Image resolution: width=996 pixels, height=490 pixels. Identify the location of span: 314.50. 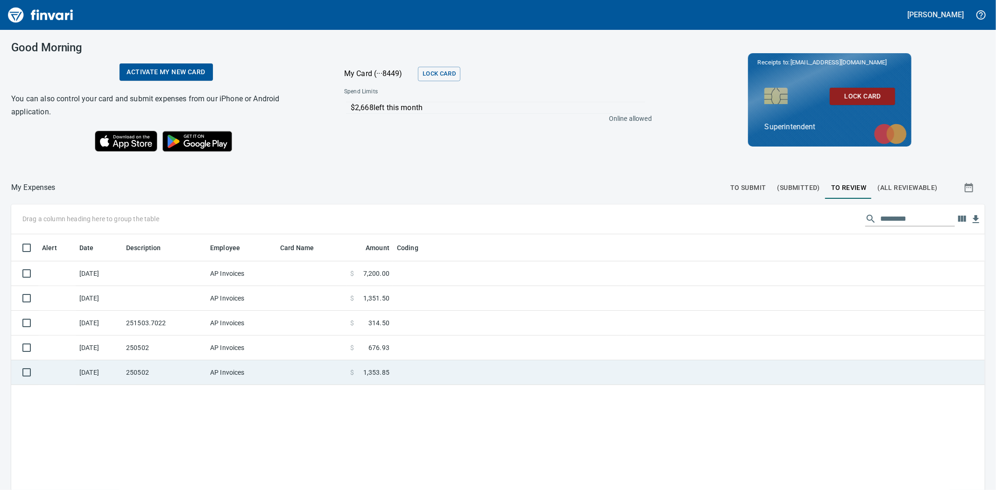
(379, 323).